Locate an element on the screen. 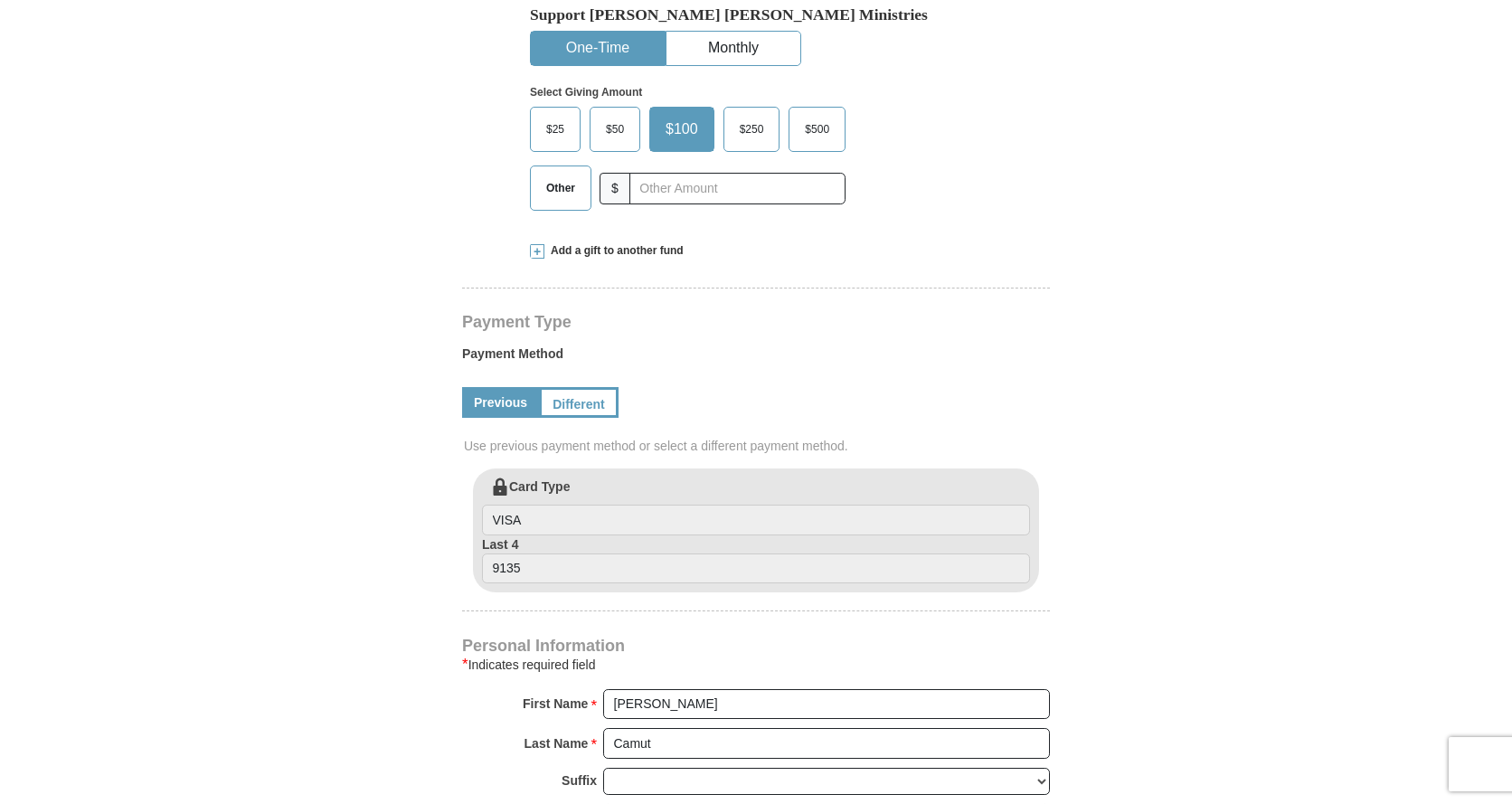 This screenshot has height=804, width=1512. span: Add a gift to another fund is located at coordinates (614, 250).